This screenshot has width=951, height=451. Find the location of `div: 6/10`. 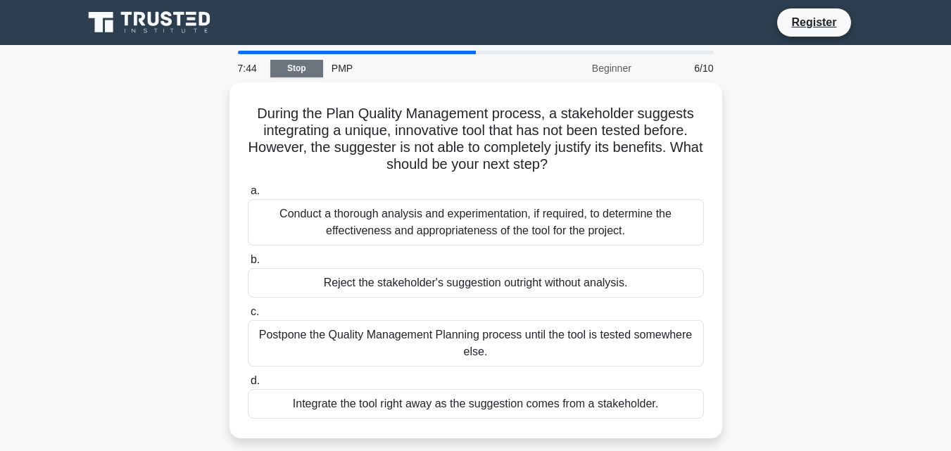

div: 6/10 is located at coordinates (681, 68).